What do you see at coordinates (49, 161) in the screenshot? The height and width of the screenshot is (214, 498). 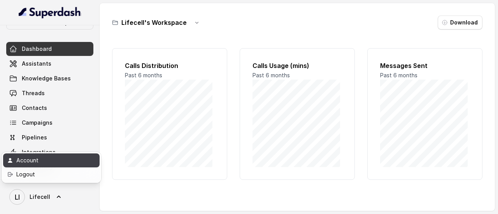 I see `div: Account` at bounding box center [49, 161].